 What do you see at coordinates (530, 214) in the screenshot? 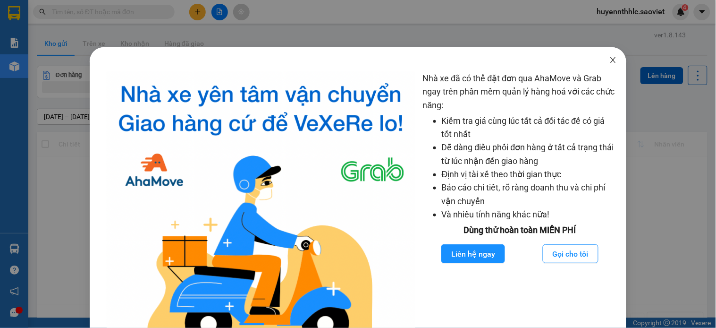
I see `li: Và nhiều tính năng khác nữa!` at bounding box center [530, 214].